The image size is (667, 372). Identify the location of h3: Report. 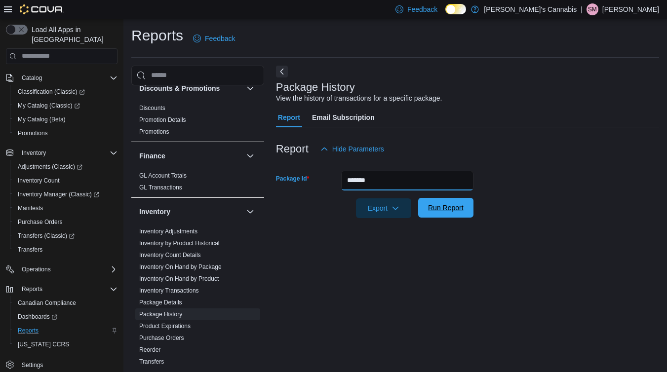
(292, 149).